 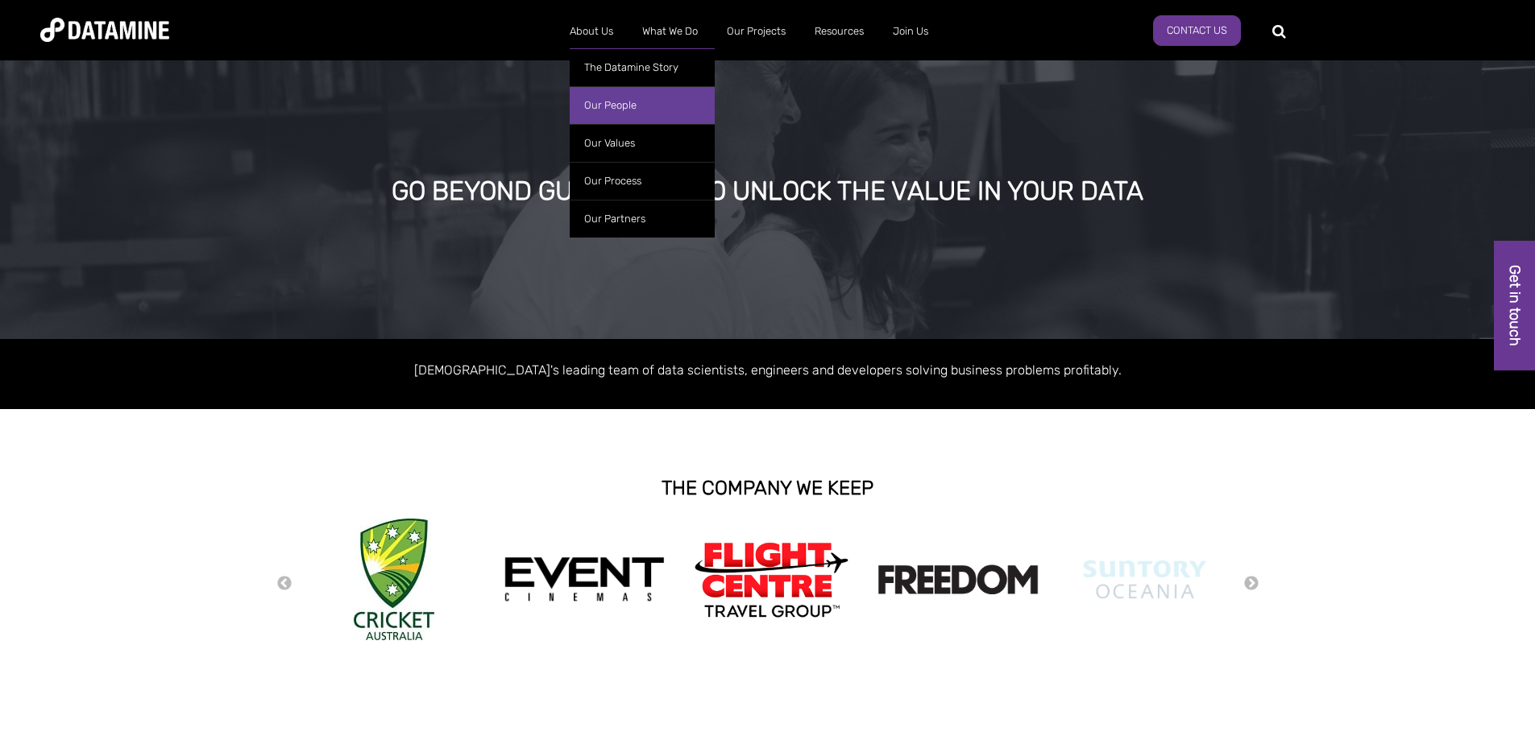 What do you see at coordinates (642, 105) in the screenshot?
I see `a: Our People` at bounding box center [642, 105].